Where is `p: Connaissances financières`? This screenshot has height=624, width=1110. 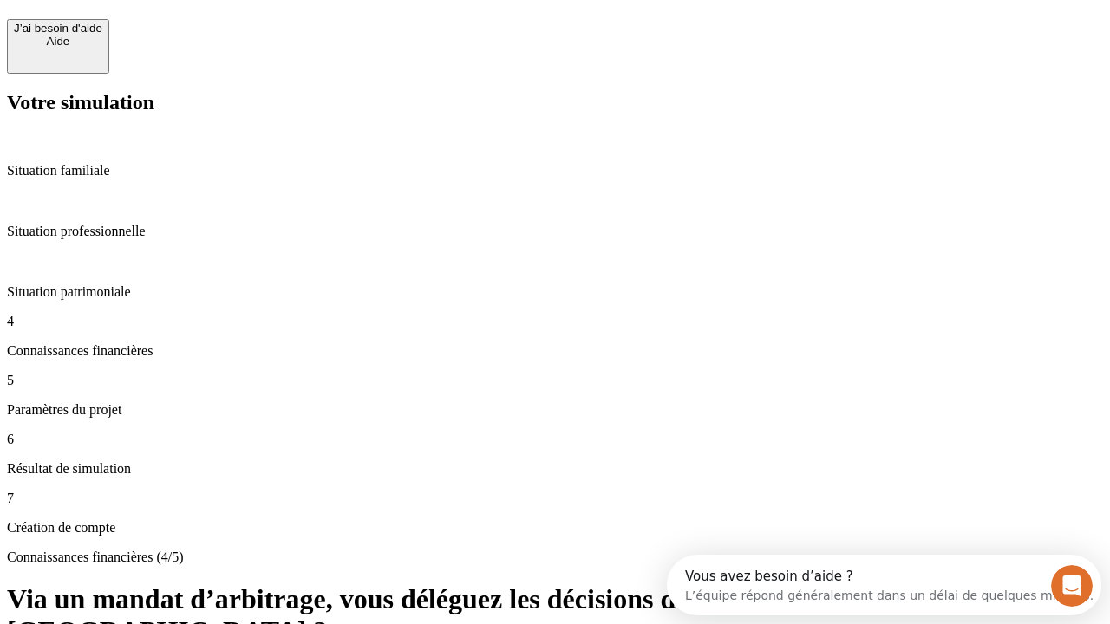
p: Connaissances financières is located at coordinates (555, 351).